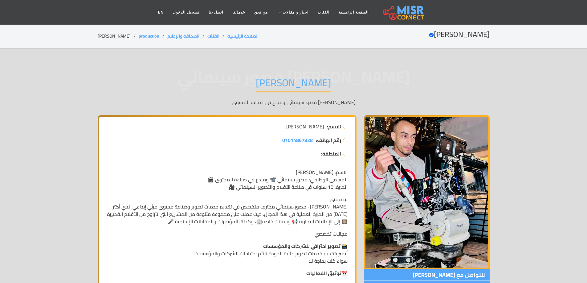 This screenshot has width=587, height=283. I want to click on svg: Verified account, so click(431, 35).